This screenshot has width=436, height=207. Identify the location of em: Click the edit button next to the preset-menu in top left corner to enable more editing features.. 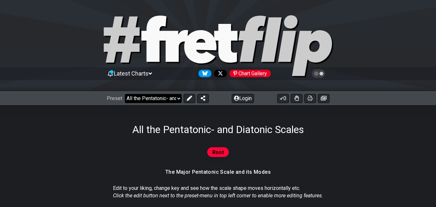
(218, 195).